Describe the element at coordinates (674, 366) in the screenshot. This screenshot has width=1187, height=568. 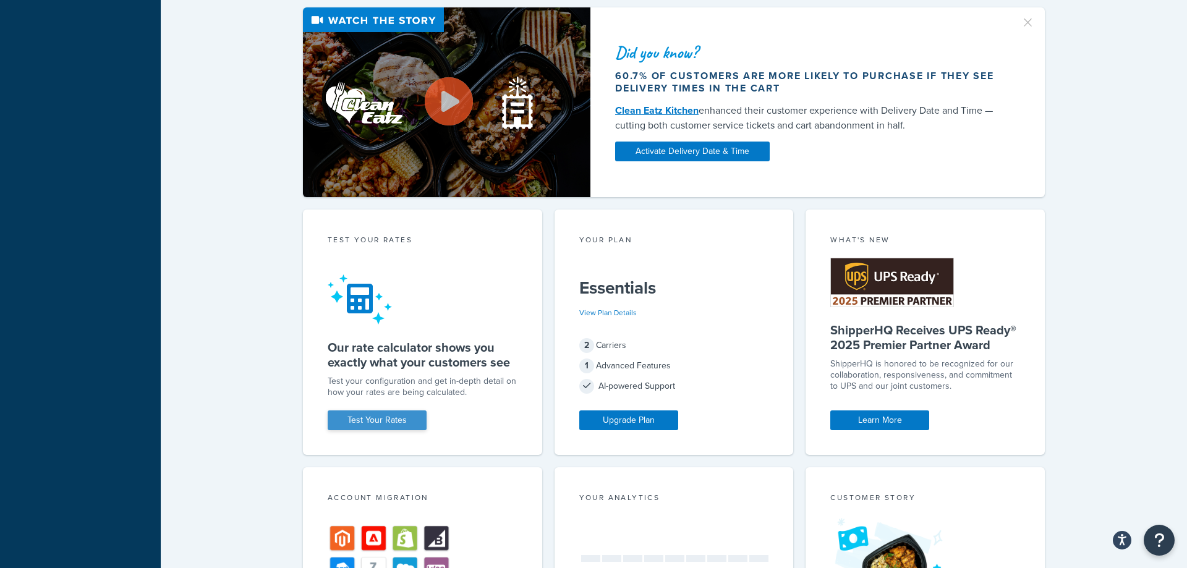
I see `div: Advanced Features` at that location.